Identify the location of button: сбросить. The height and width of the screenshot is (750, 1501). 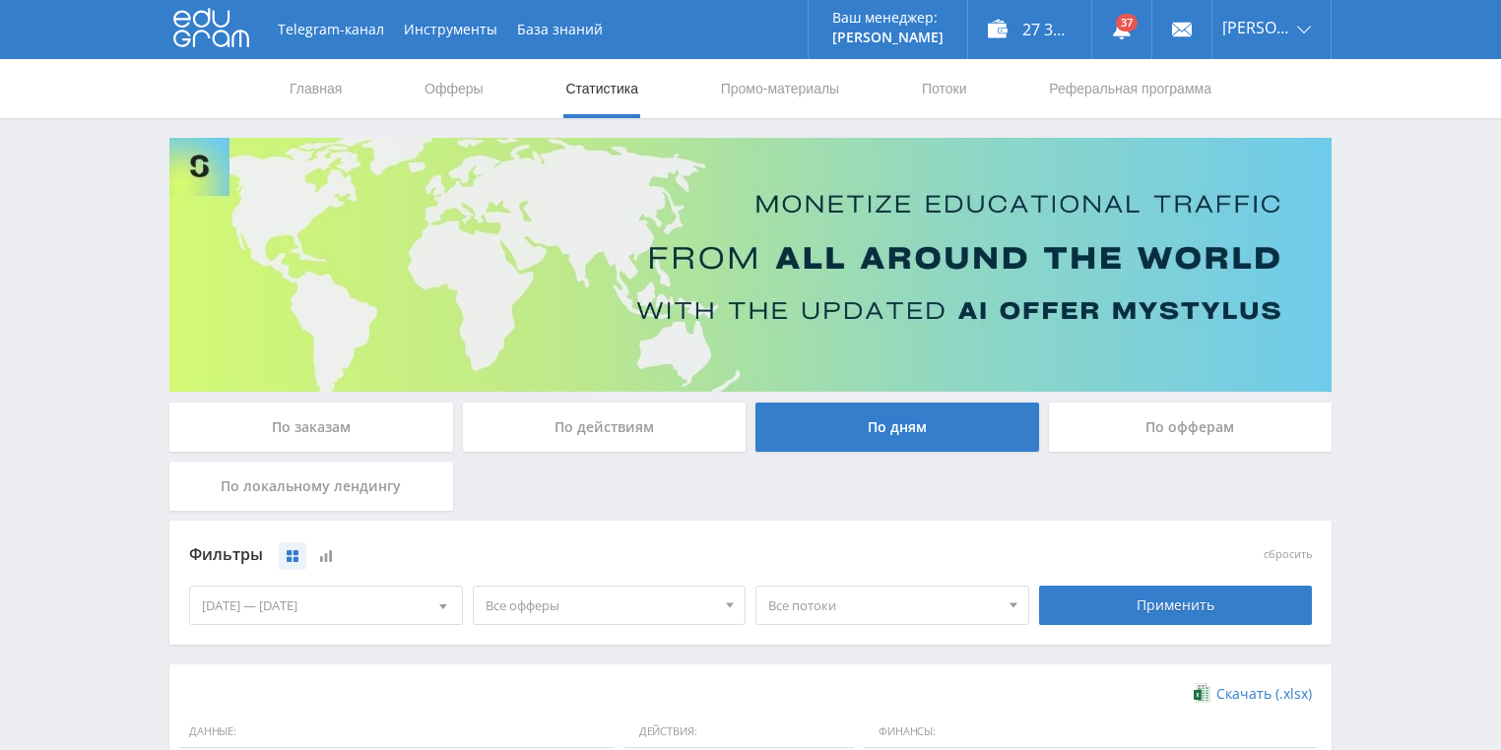
(1287, 554).